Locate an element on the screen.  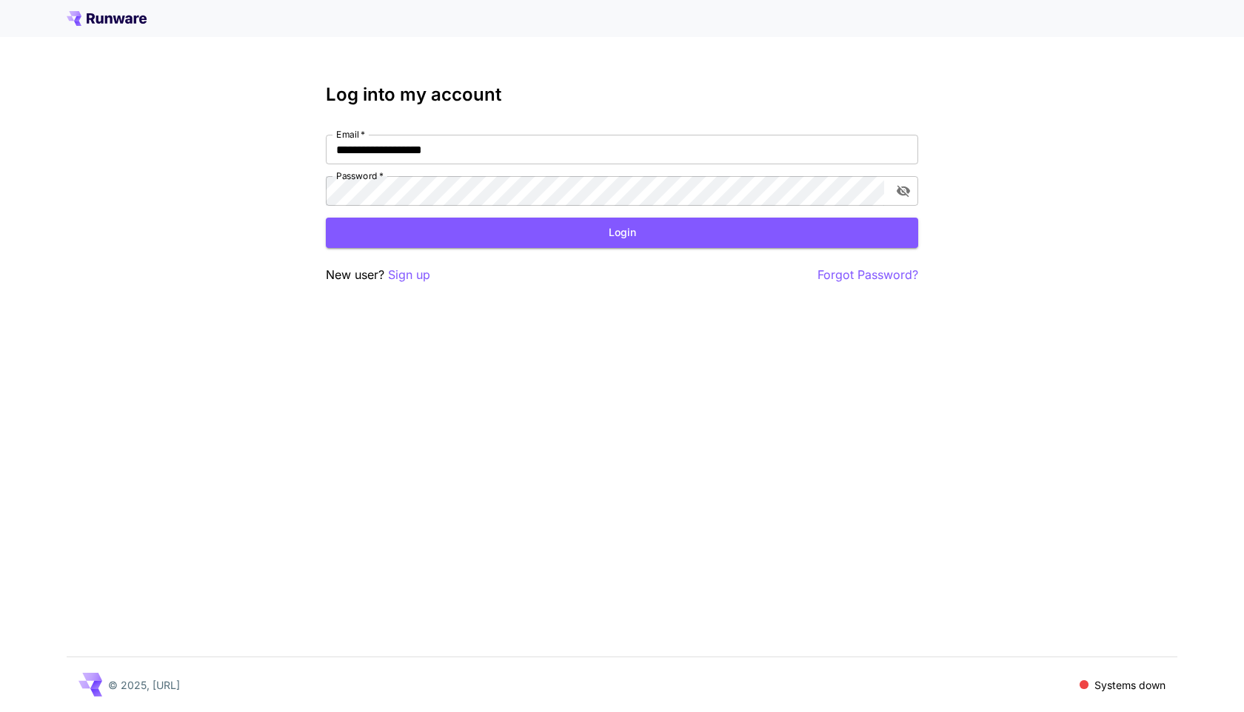
p: Systems down is located at coordinates (1130, 685).